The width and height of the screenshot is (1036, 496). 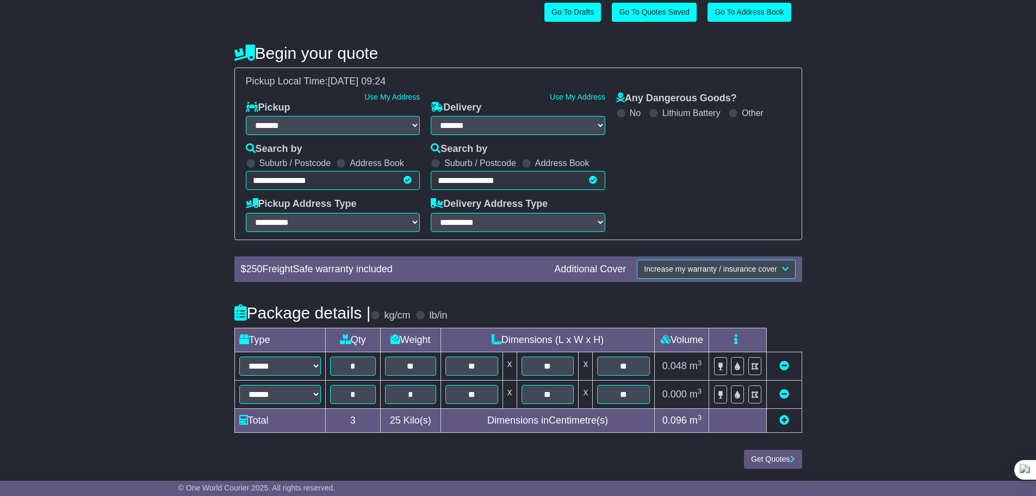 What do you see at coordinates (302, 312) in the screenshot?
I see `h4: Package details |` at bounding box center [302, 312].